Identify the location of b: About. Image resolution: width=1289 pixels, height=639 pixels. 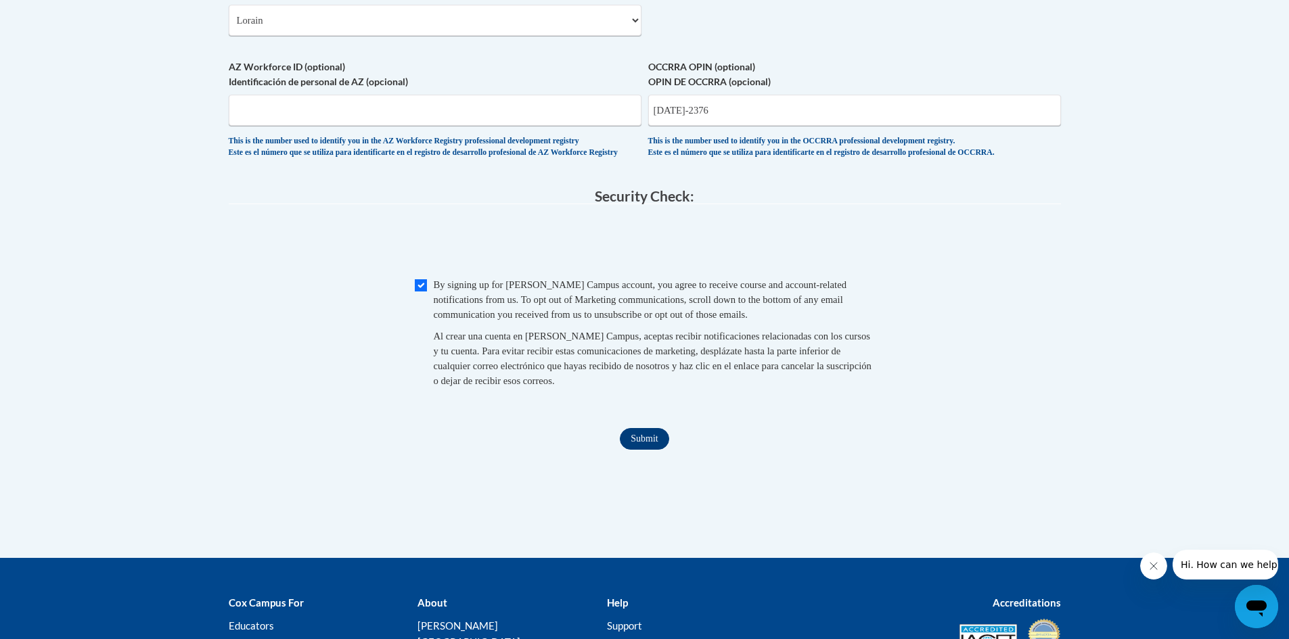
(432, 603).